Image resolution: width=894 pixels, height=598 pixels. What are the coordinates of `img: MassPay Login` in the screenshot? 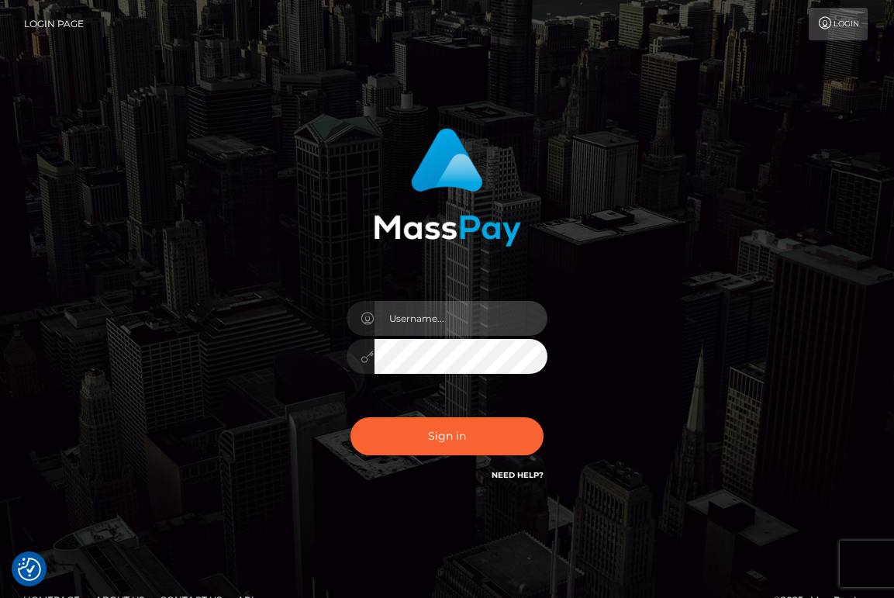 It's located at (447, 187).